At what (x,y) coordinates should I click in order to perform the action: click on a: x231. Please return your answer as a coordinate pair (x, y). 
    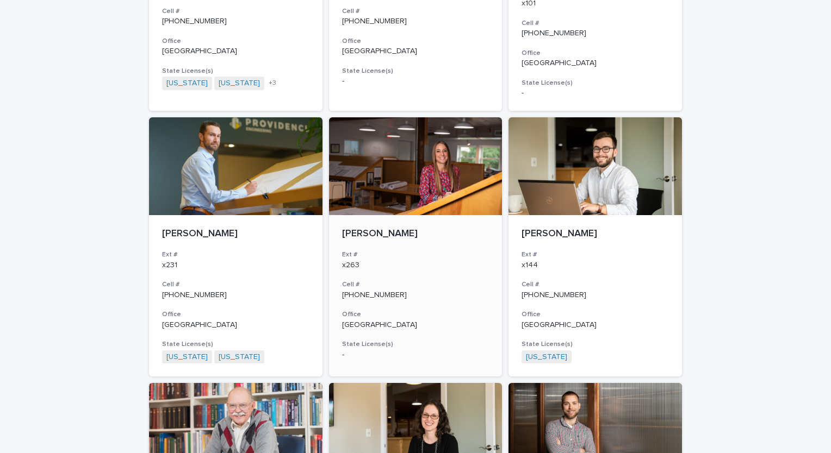
    Looking at the image, I should click on (170, 265).